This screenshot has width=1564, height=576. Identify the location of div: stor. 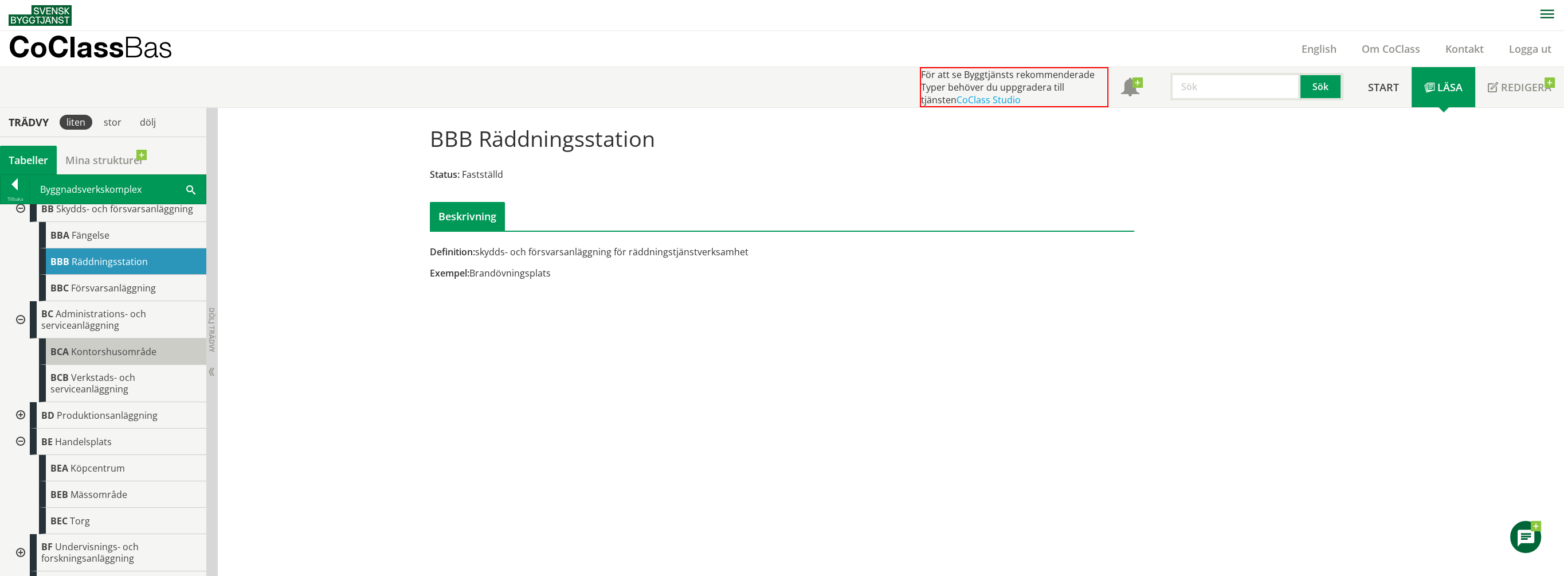
(112, 122).